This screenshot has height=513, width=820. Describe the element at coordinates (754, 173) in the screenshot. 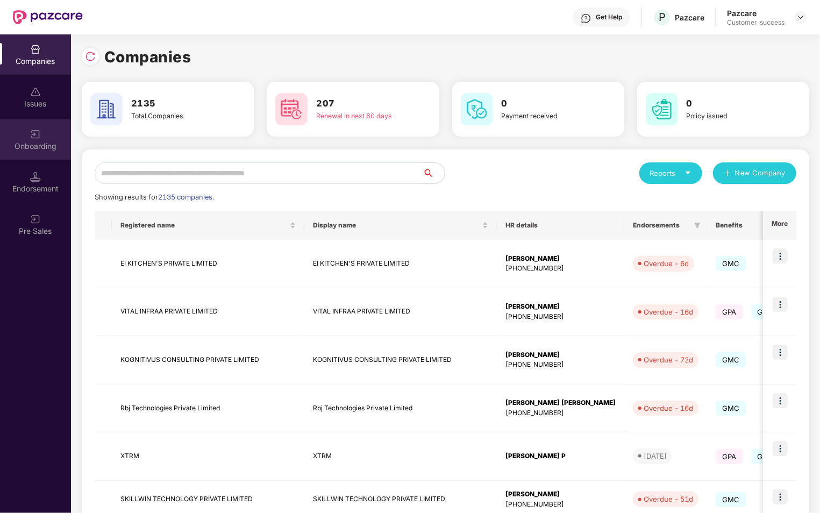

I see `button: plusNew Company` at that location.